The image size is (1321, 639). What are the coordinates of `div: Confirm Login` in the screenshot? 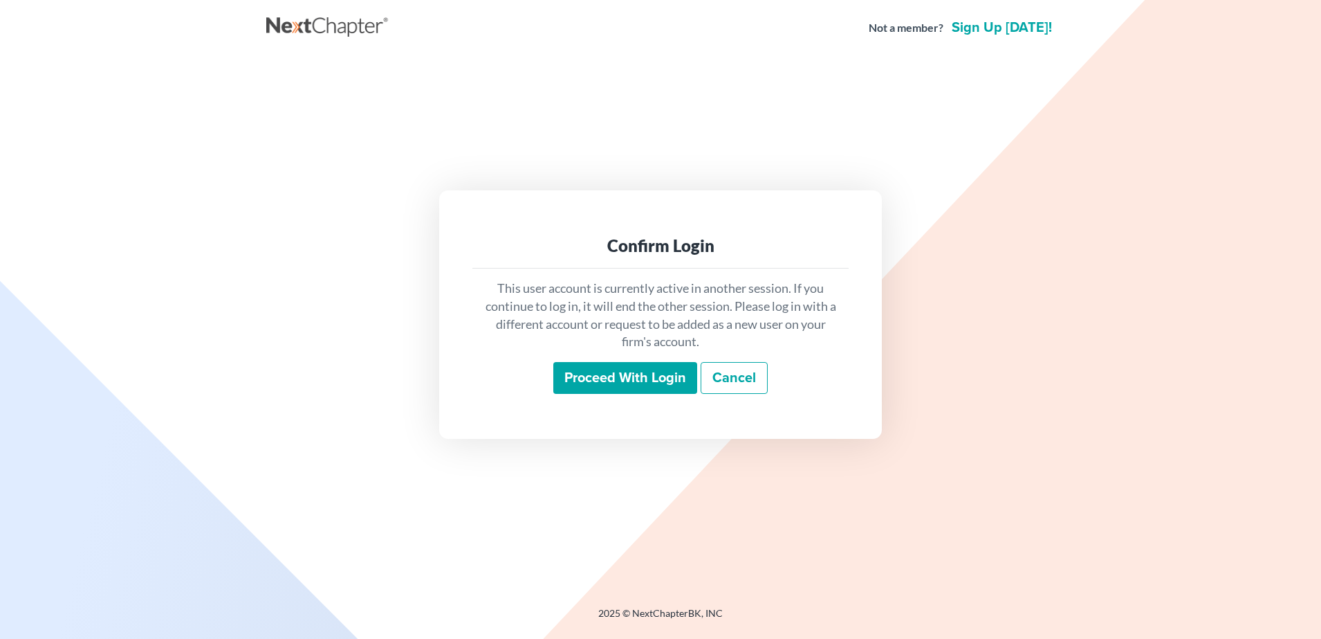 It's located at (661, 246).